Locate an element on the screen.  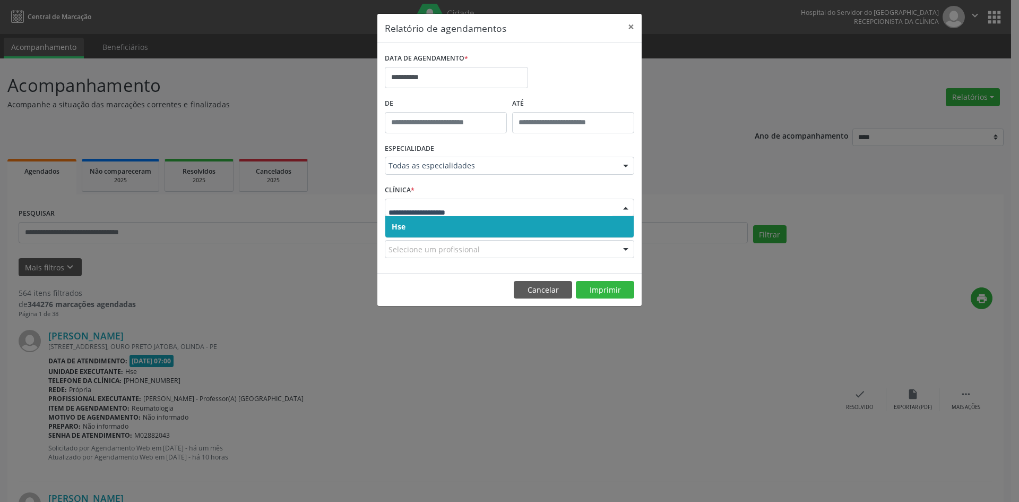
label: DATA DE AGENDAMENTO is located at coordinates (426, 58).